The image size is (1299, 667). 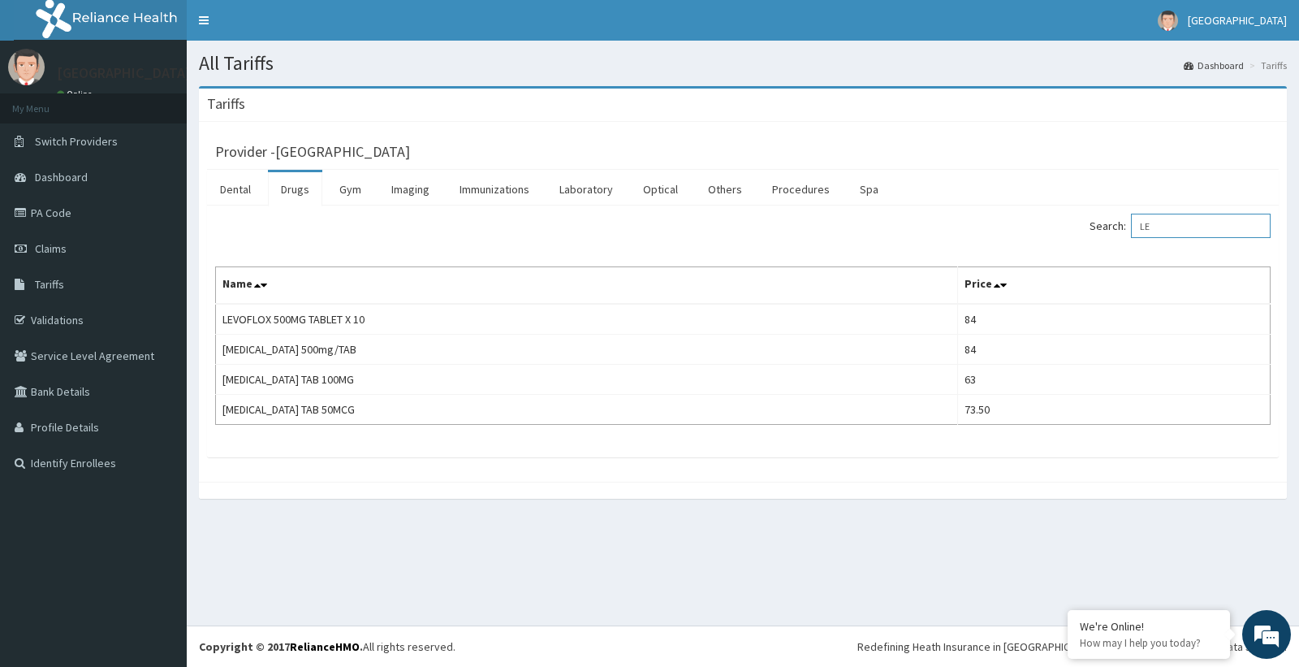 What do you see at coordinates (743, 63) in the screenshot?
I see `h1: All Tariffs` at bounding box center [743, 63].